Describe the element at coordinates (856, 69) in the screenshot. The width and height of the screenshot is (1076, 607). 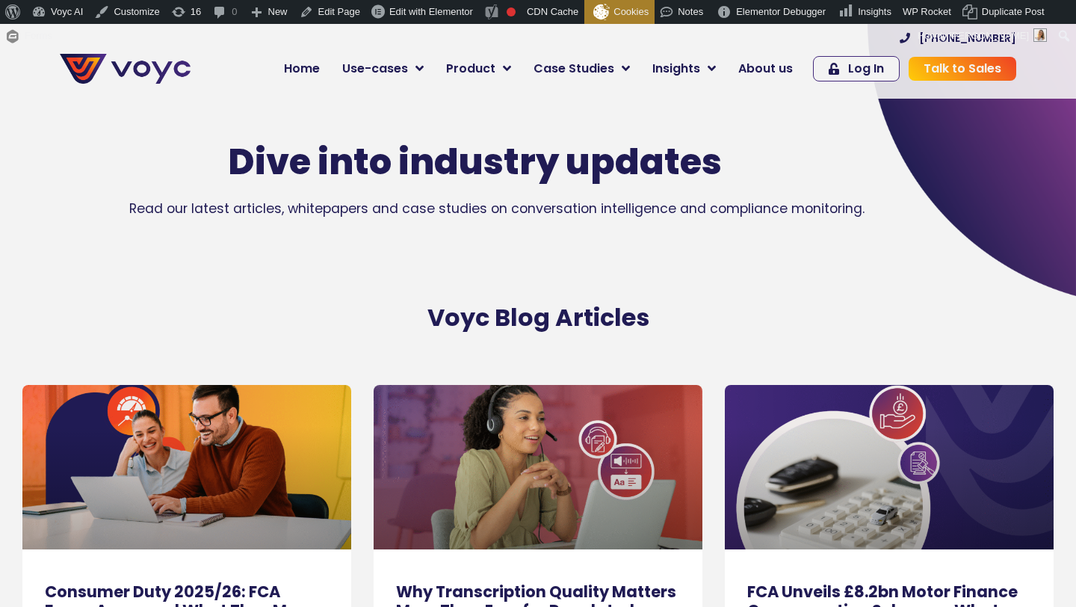
I see `a: Log In` at that location.